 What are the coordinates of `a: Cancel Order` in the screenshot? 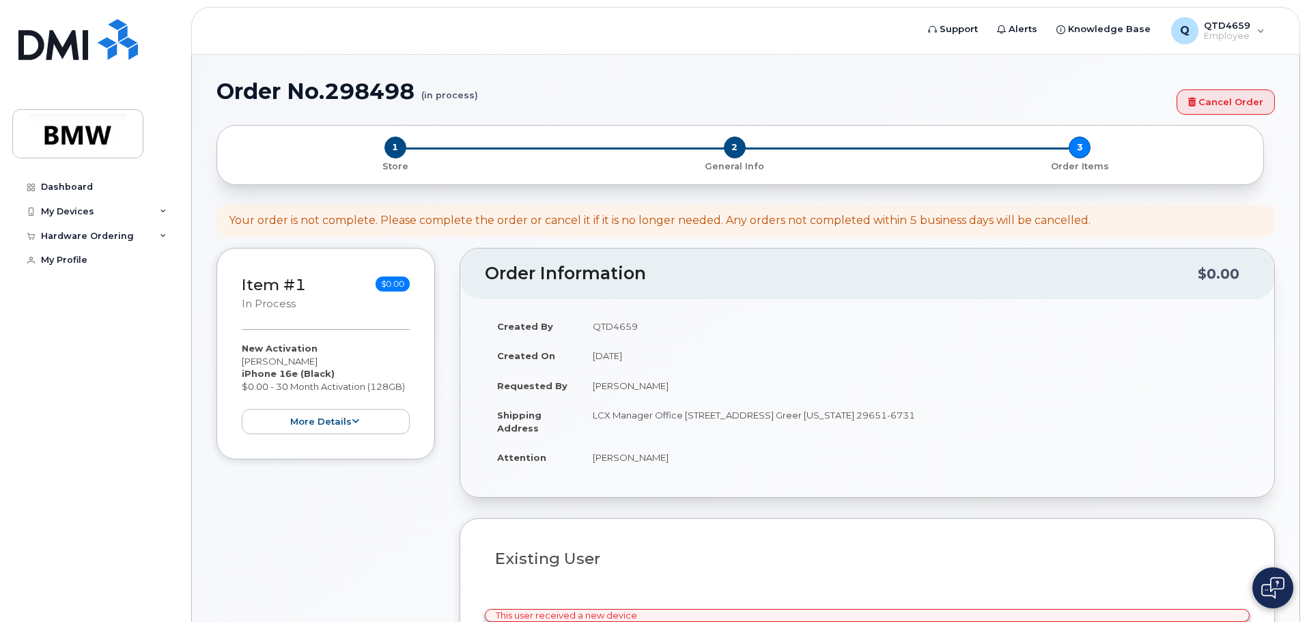 It's located at (1226, 102).